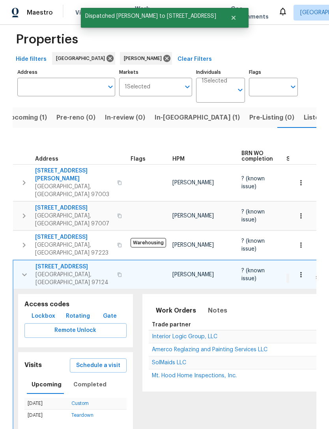 The height and width of the screenshot is (429, 329). I want to click on span: Properties, so click(47, 39).